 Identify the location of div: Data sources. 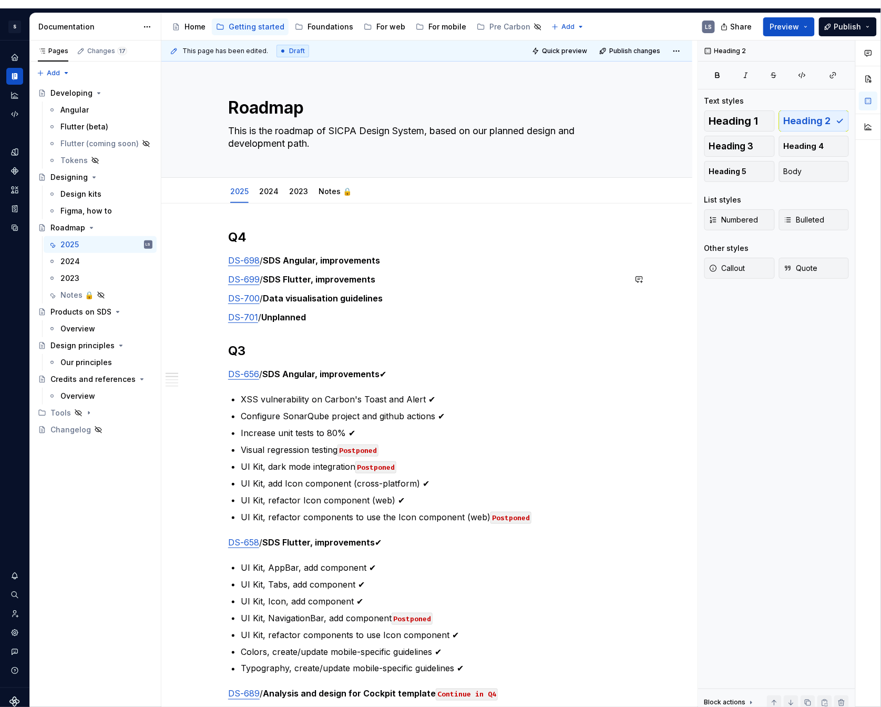
(15, 228).